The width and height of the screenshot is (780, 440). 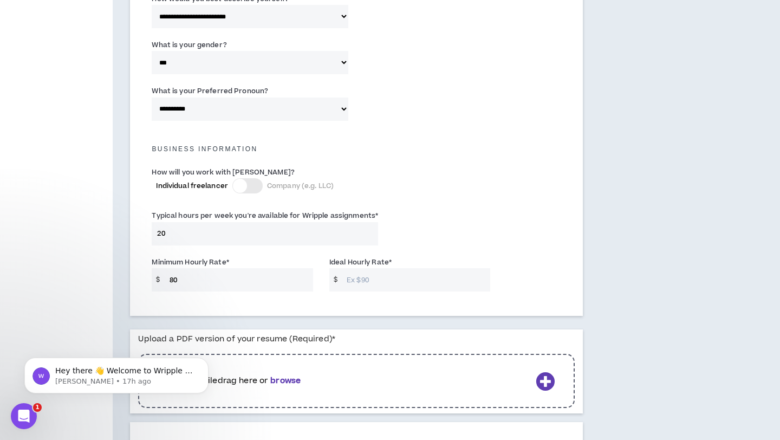 I want to click on img: Profile image for Morgan, so click(x=33, y=41).